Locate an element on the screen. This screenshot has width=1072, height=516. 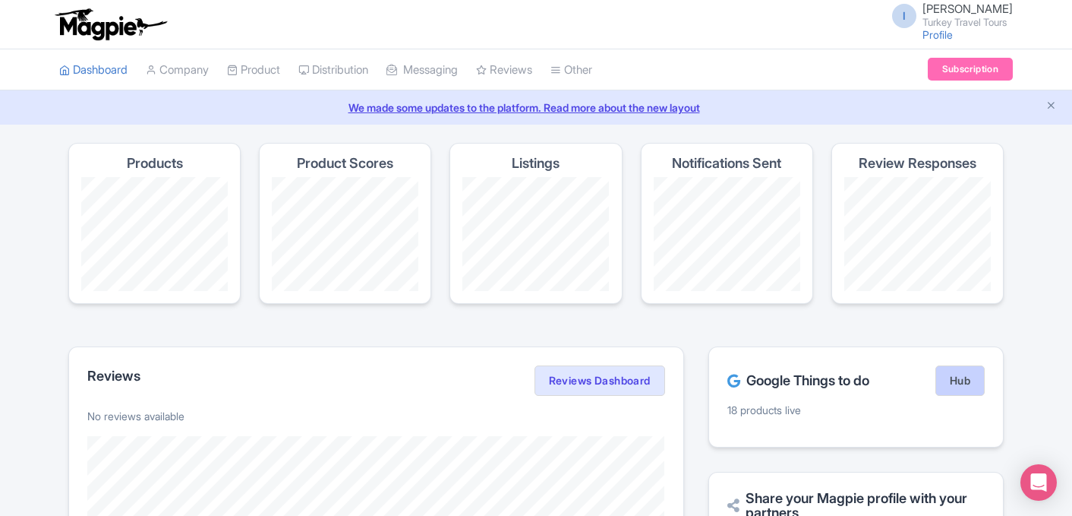
a: Dashboard is located at coordinates (93, 70).